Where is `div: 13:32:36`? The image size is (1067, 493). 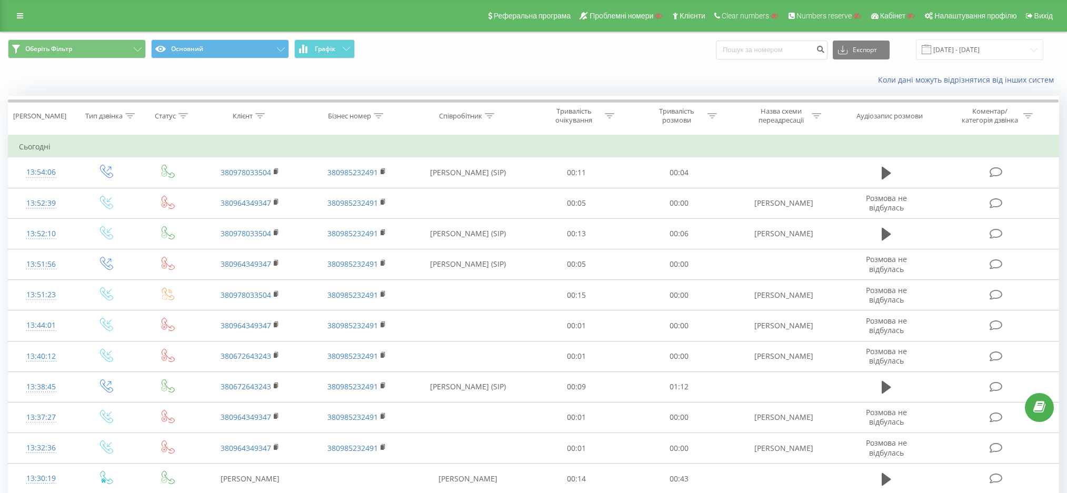
div: 13:32:36 is located at coordinates (41, 448).